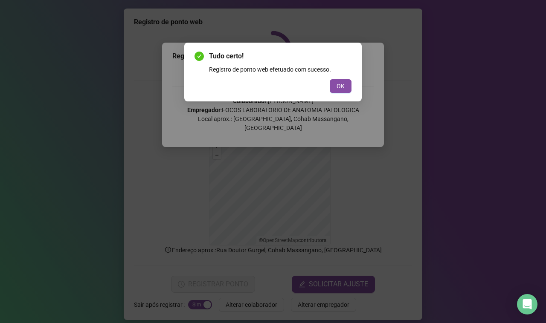 The height and width of the screenshot is (323, 546). Describe the element at coordinates (340, 86) in the screenshot. I see `span: OK` at that location.